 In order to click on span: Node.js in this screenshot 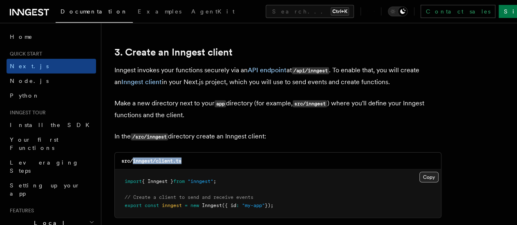, I will do `click(29, 81)`.